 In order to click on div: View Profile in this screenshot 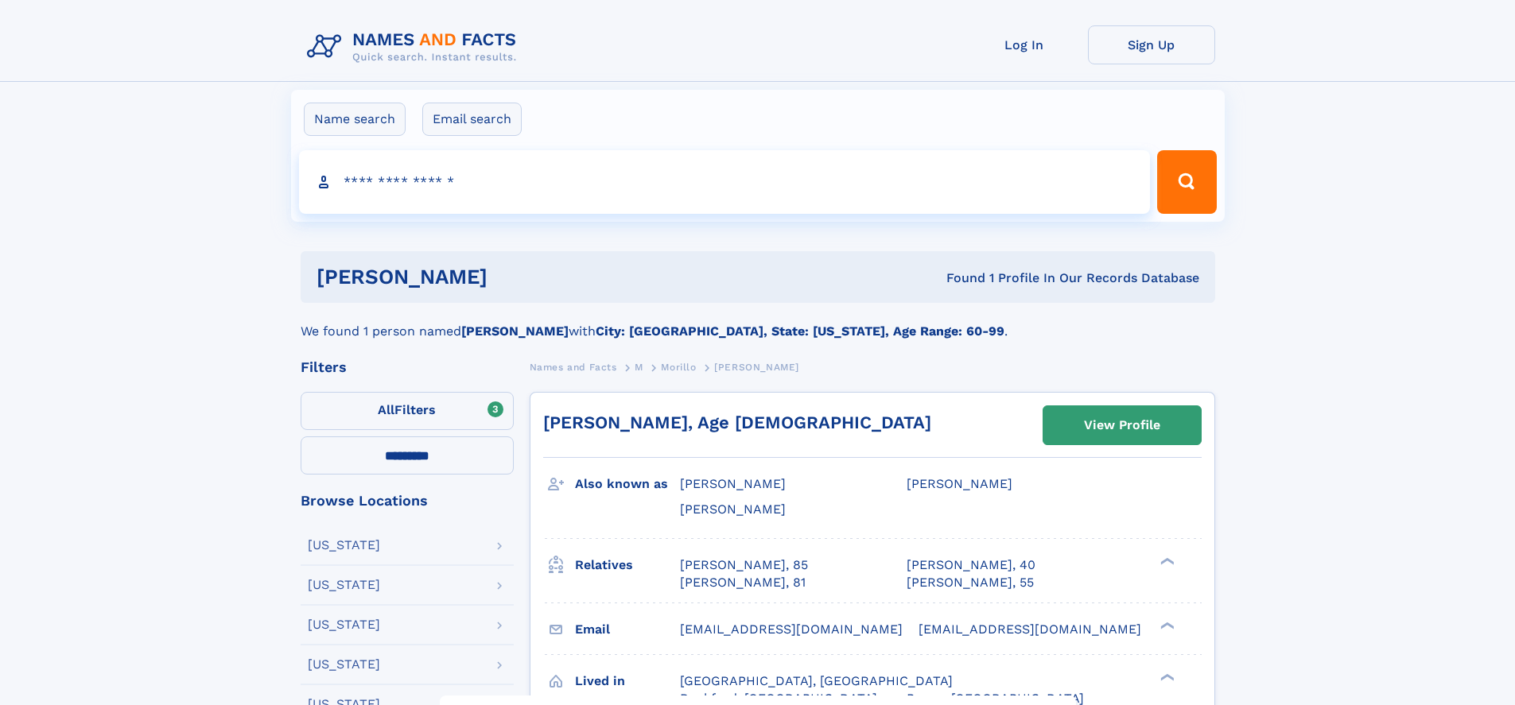, I will do `click(1122, 425)`.